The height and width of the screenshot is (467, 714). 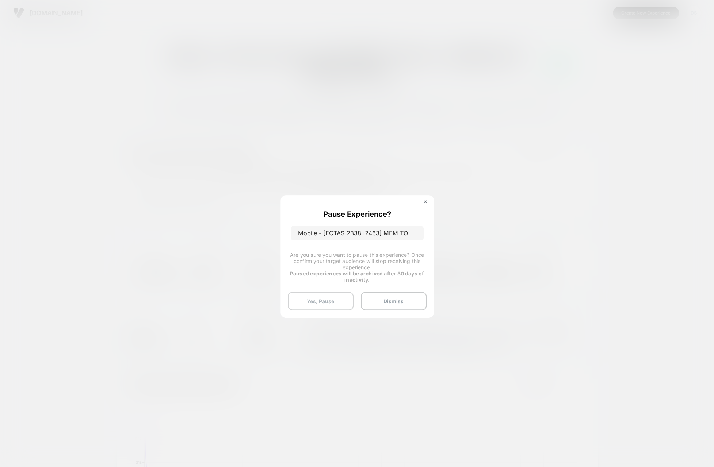 I want to click on button: Yes, Pause, so click(x=320, y=301).